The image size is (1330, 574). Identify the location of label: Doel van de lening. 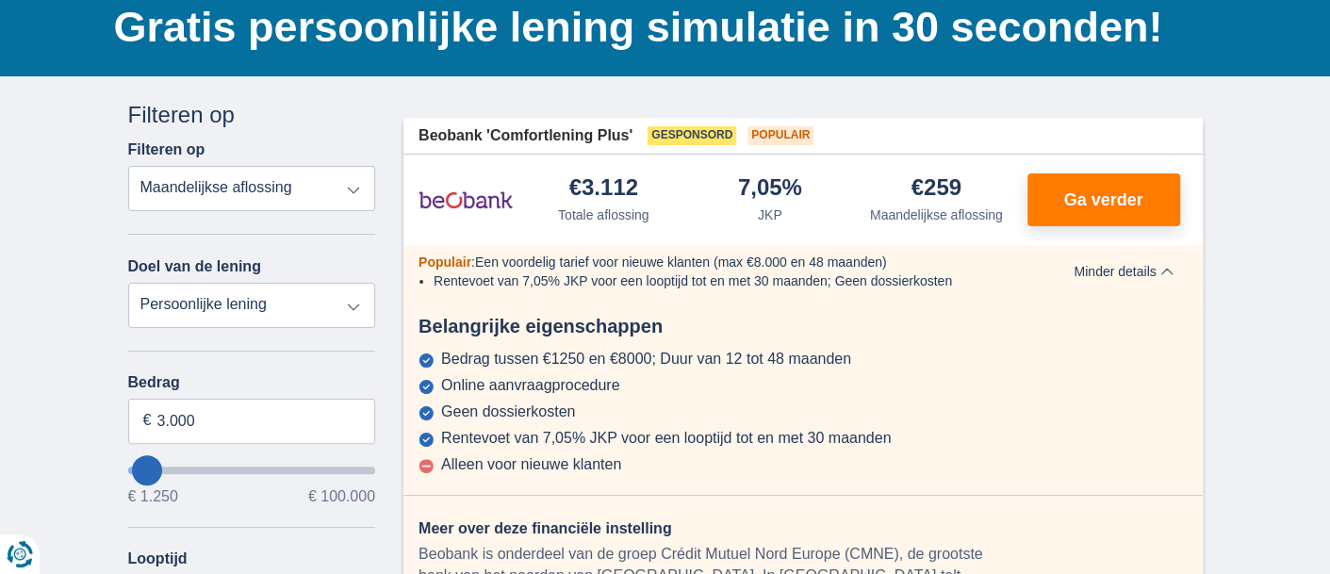
(194, 267).